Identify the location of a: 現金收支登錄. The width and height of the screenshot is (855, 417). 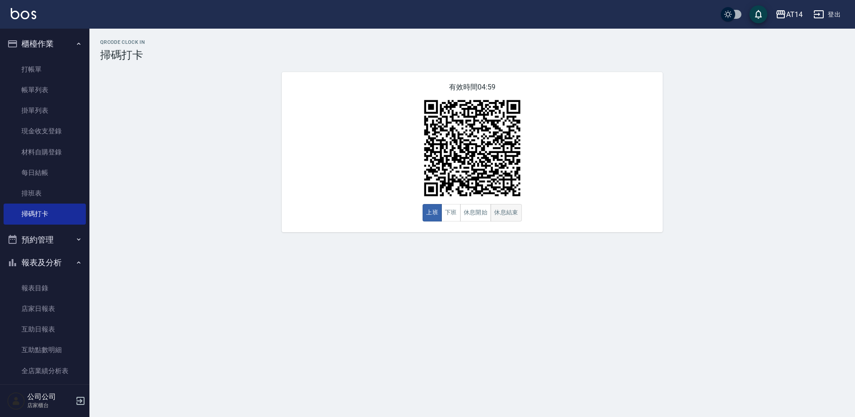
(45, 131).